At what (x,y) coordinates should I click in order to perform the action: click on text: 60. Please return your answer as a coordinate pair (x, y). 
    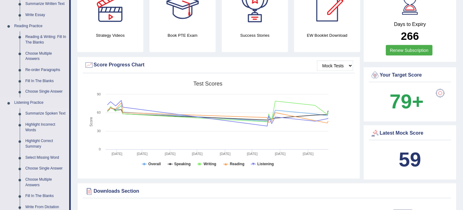
    Looking at the image, I should click on (99, 113).